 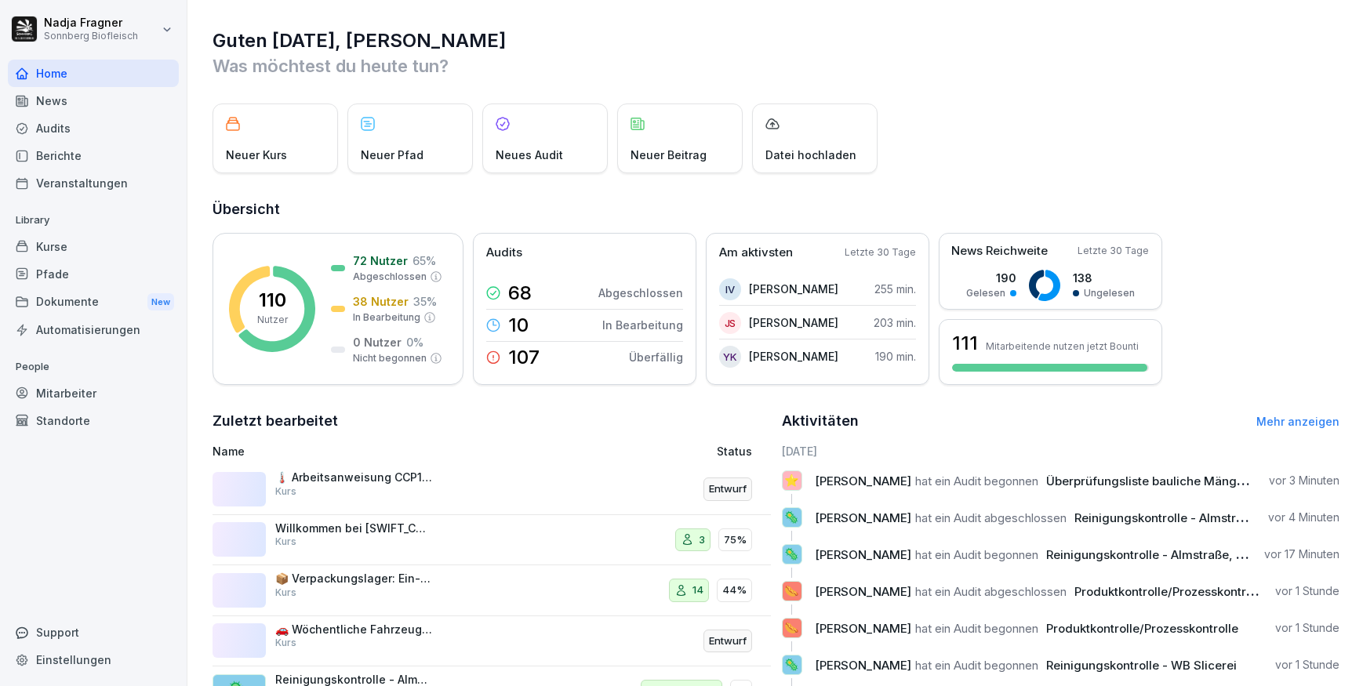 I want to click on h3: 111, so click(x=964, y=343).